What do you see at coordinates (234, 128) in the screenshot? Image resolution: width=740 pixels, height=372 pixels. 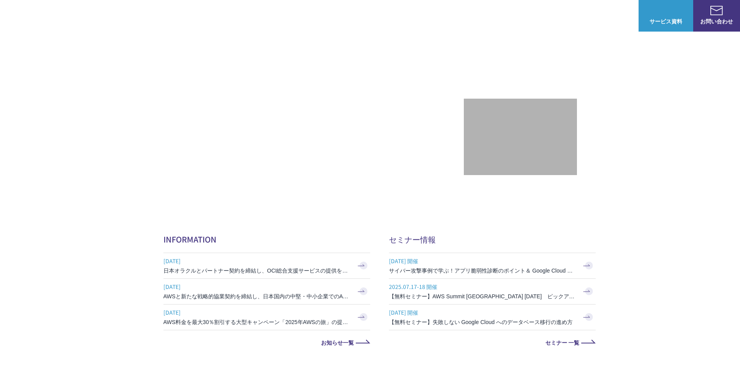 I see `img: AWSとの戦略的協業契約 締結` at bounding box center [234, 128].